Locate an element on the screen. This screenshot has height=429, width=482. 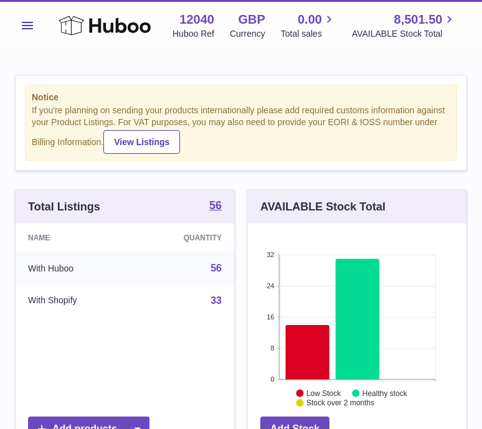
div: Currency is located at coordinates (247, 34).